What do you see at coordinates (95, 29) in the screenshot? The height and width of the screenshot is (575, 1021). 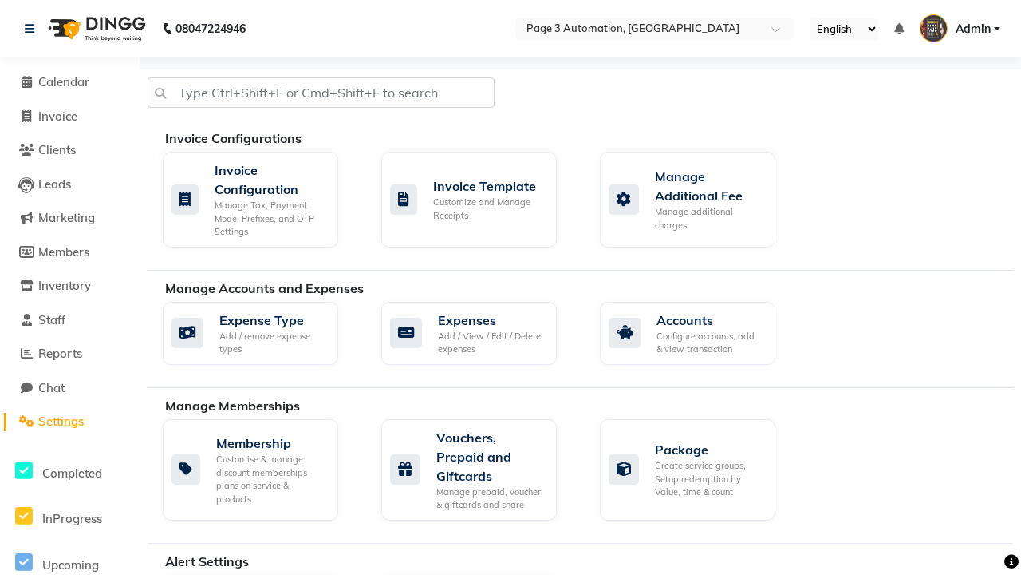 I see `img: logo` at bounding box center [95, 29].